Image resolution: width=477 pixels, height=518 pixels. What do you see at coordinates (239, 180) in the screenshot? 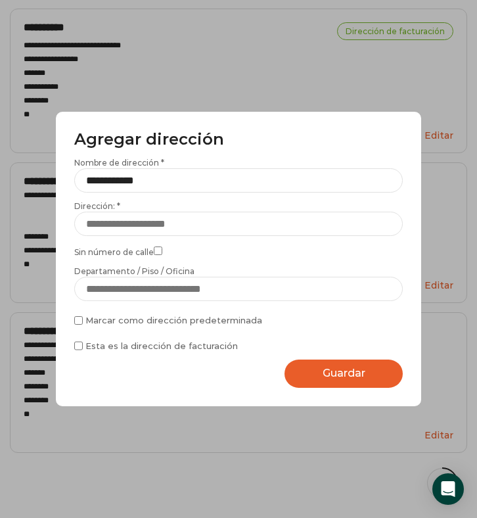
I see `input: Nombre de dirección *` at bounding box center [239, 180].